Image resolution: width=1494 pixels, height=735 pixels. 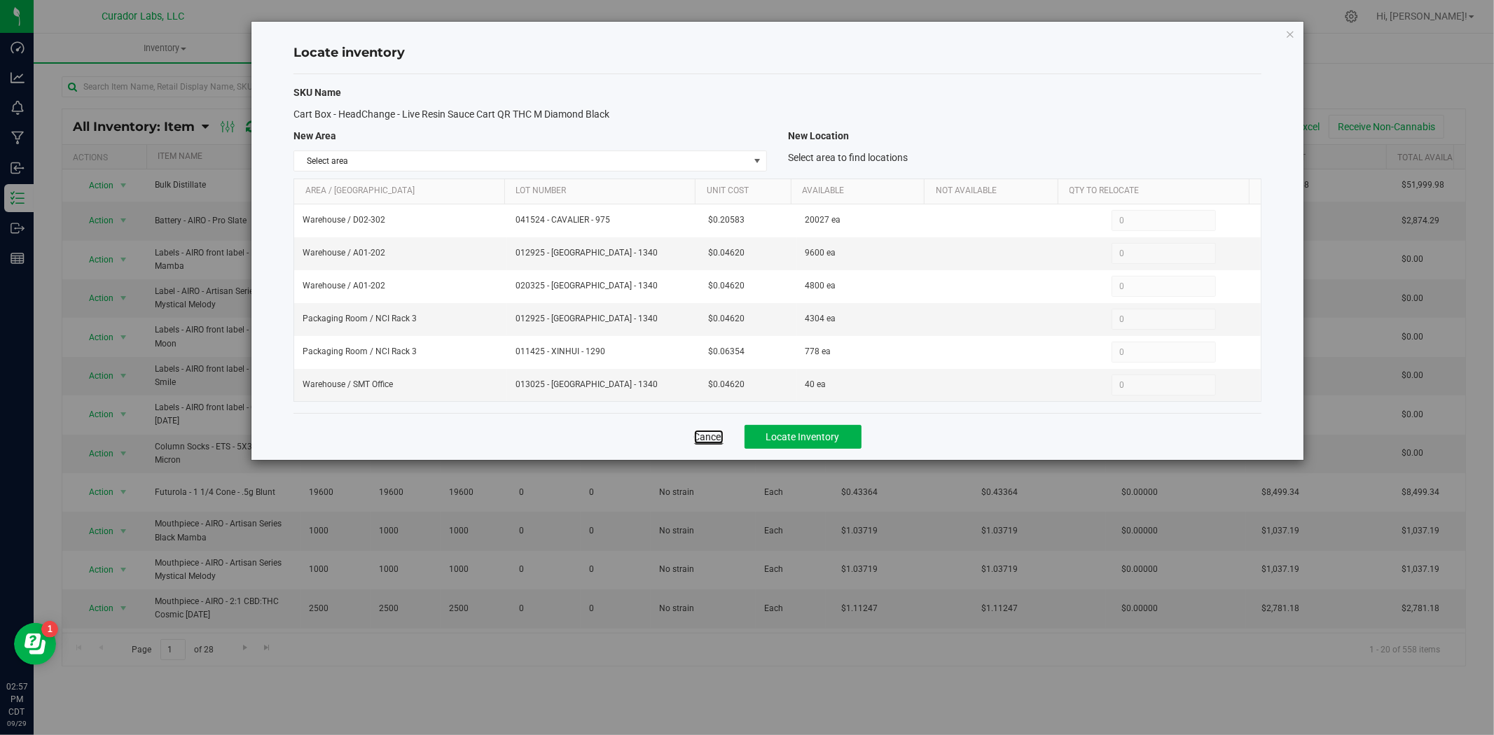 What do you see at coordinates (8, 8) in the screenshot?
I see `span: 1` at bounding box center [8, 8].